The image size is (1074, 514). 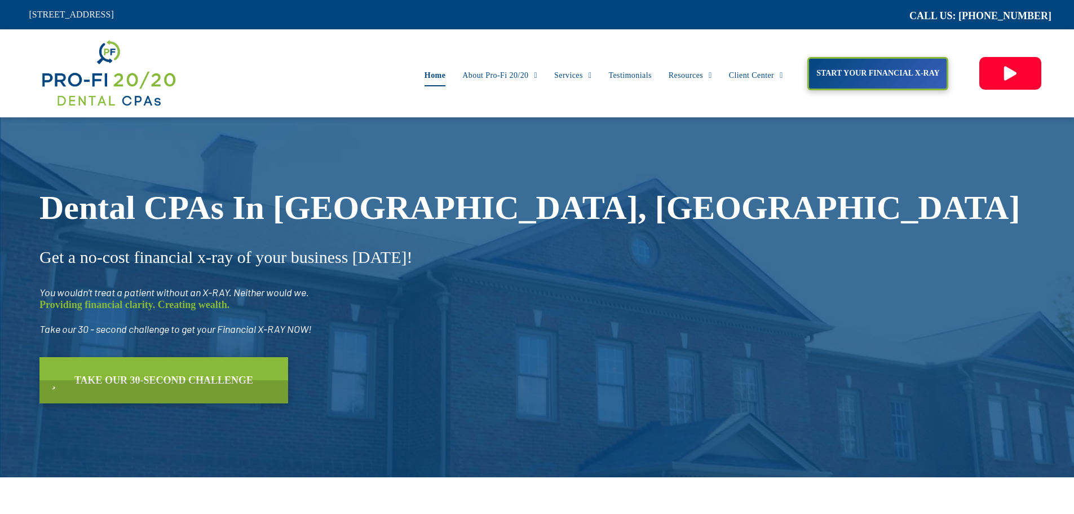 I want to click on a: Home, so click(x=435, y=76).